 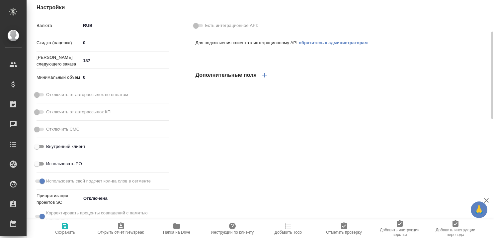 What do you see at coordinates (344, 229) in the screenshot?
I see `button: Отметить проверку` at bounding box center [344, 229].